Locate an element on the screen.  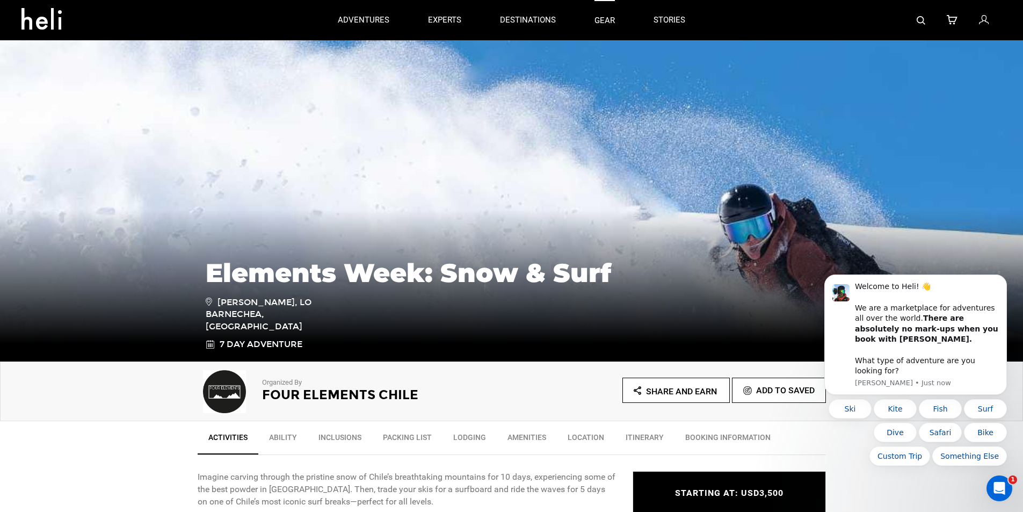
a: Packing List is located at coordinates (407, 440).